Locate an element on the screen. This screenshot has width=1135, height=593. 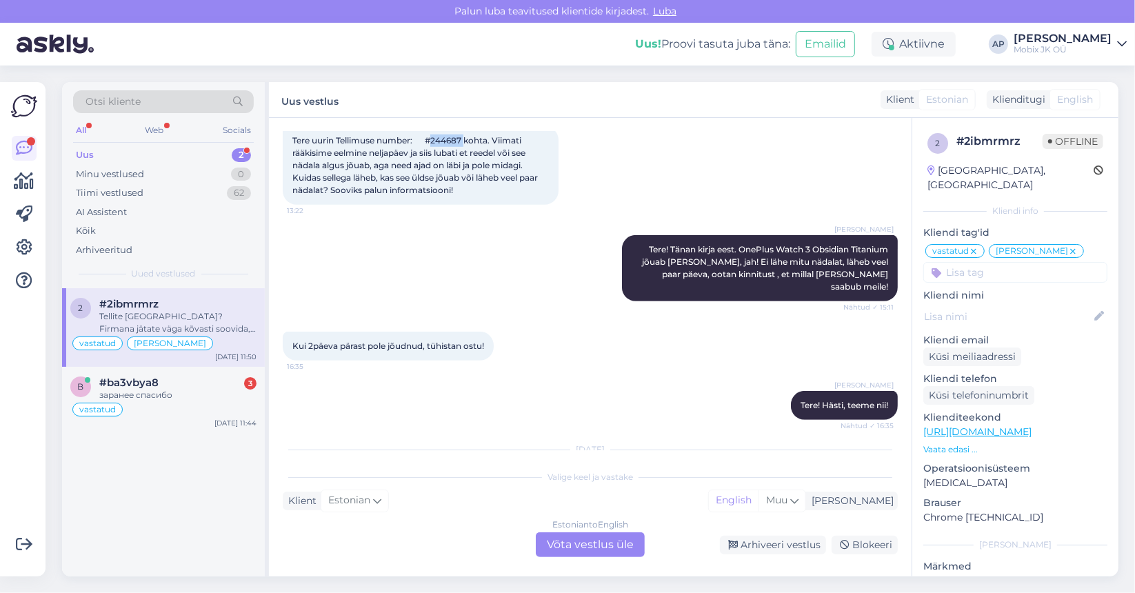
p: Operatsioonisüsteem is located at coordinates (1015, 468).